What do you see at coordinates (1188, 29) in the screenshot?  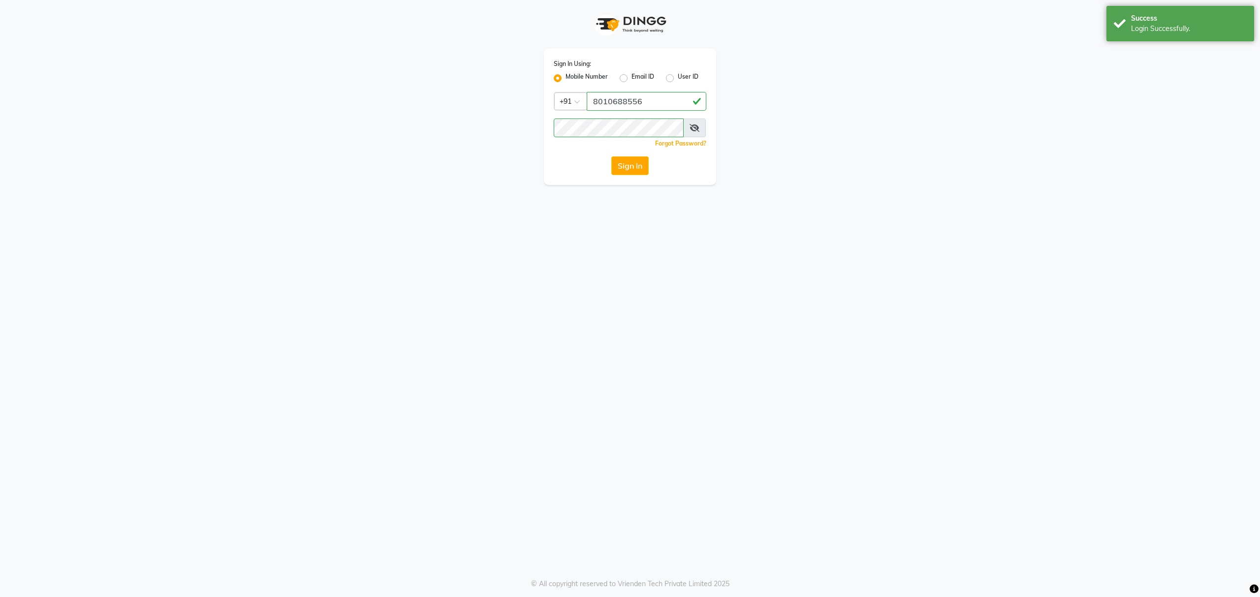 I see `div: Login Successfully.` at bounding box center [1188, 29].